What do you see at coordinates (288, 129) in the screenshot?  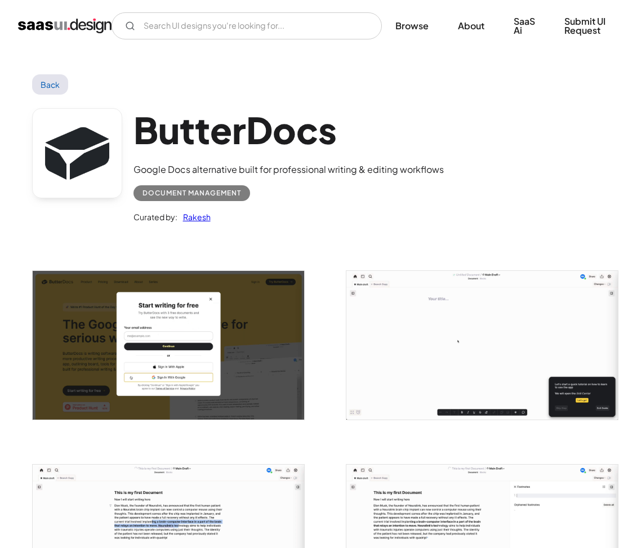 I see `h1: ButterDocs` at bounding box center [288, 129].